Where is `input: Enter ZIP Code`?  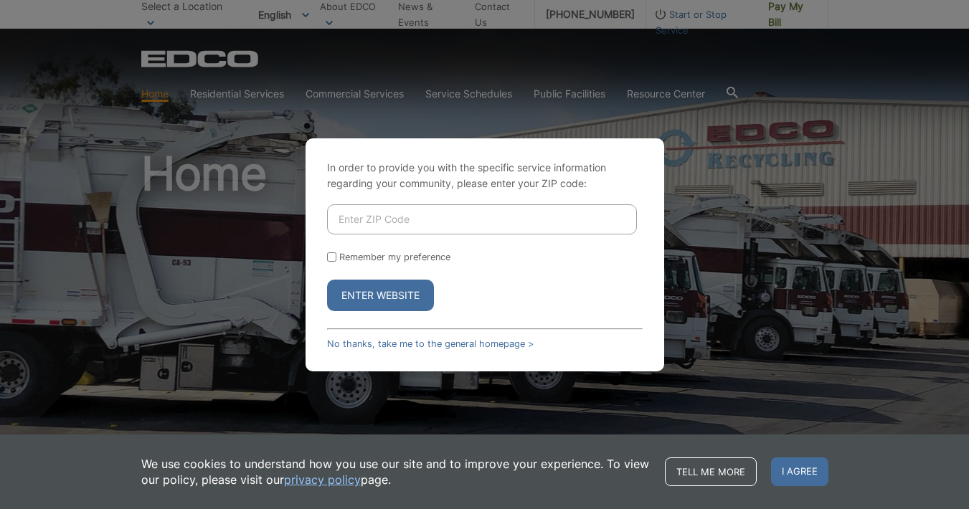 input: Enter ZIP Code is located at coordinates (482, 219).